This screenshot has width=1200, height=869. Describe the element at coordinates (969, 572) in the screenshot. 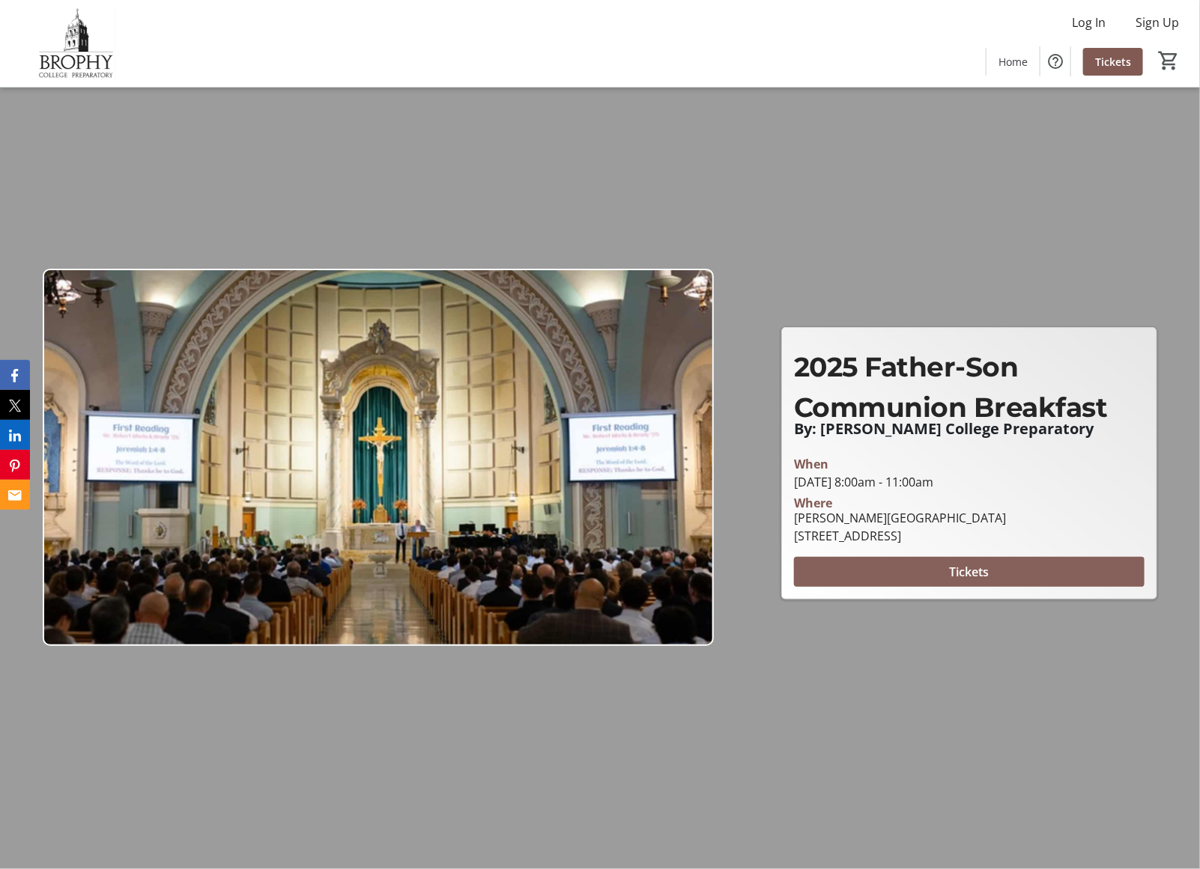

I see `button: Tickets` at that location.